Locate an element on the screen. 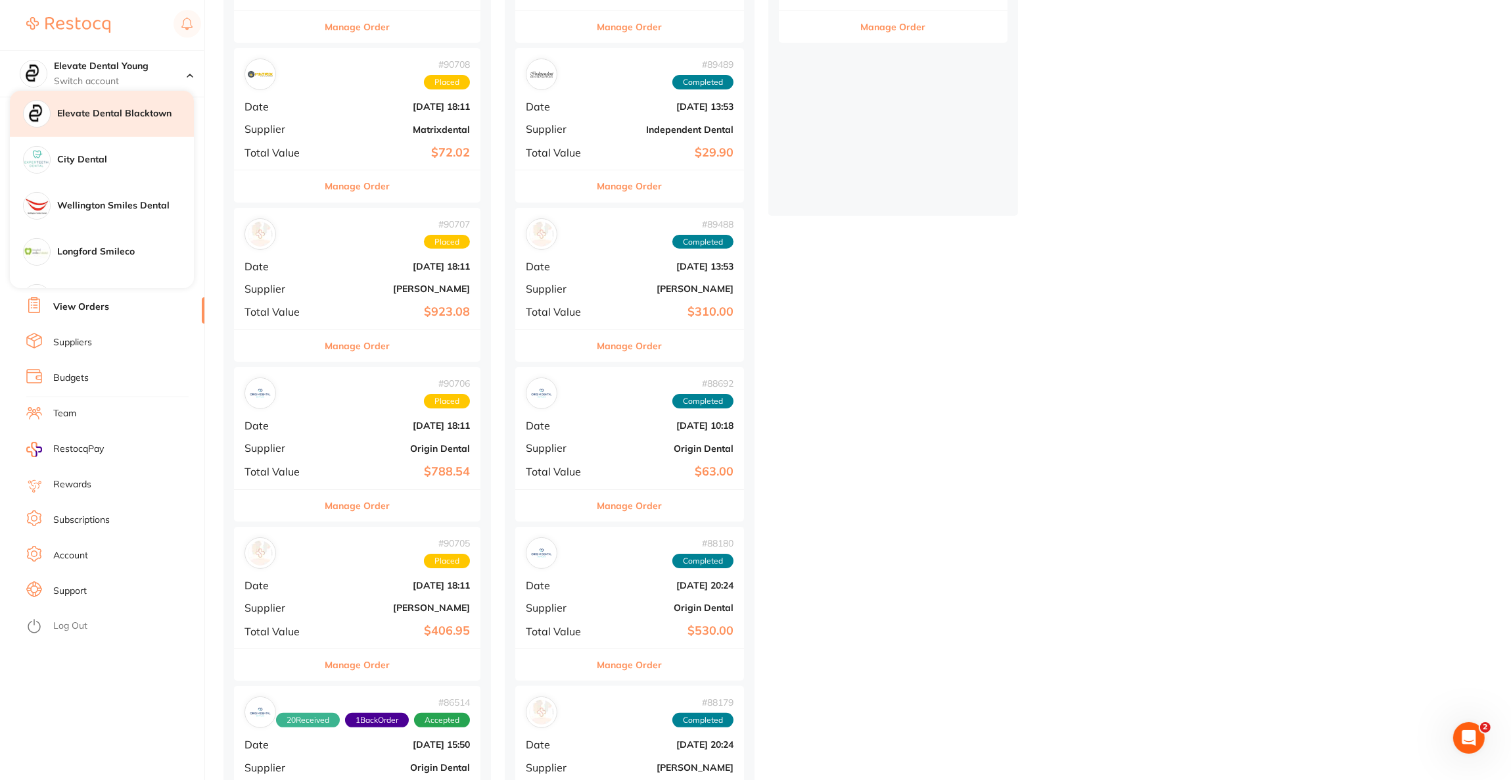 The height and width of the screenshot is (780, 1511). b: Matrixdental is located at coordinates (398, 129).